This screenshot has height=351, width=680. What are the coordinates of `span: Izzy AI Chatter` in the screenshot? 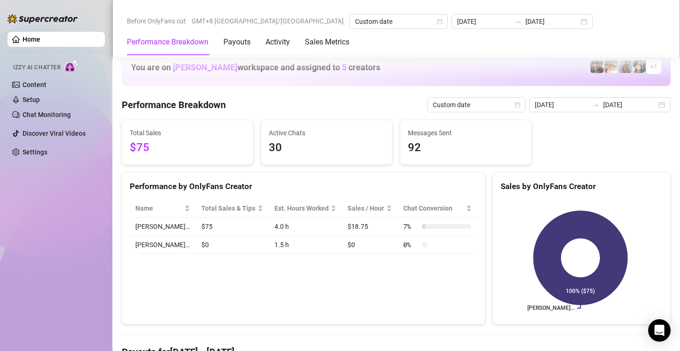 It's located at (37, 67).